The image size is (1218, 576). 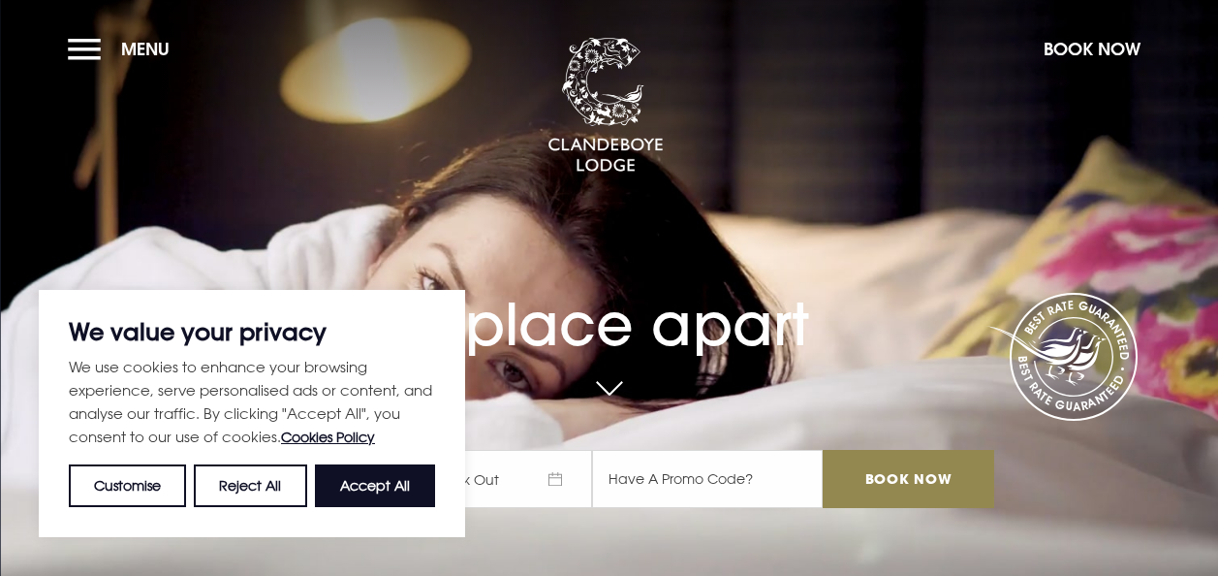 What do you see at coordinates (145, 48) in the screenshot?
I see `span: Menu` at bounding box center [145, 48].